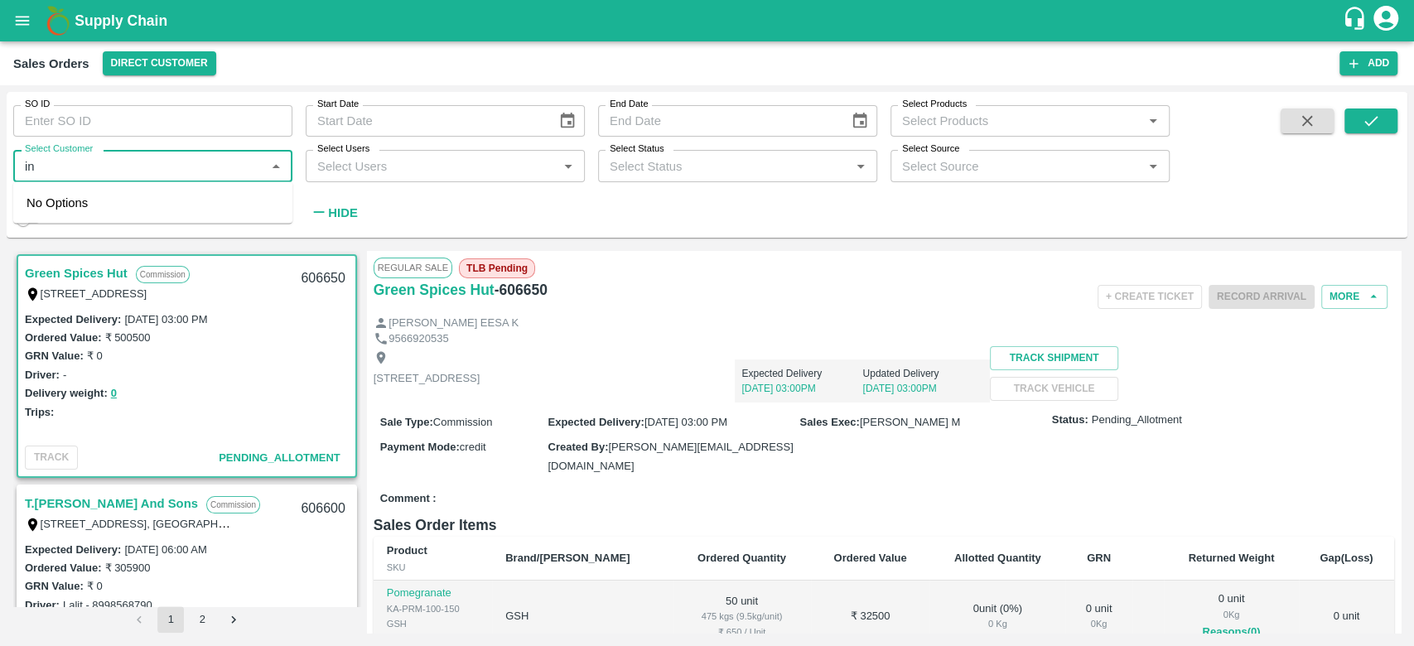  I want to click on b: Gap(Loss), so click(1346, 557).